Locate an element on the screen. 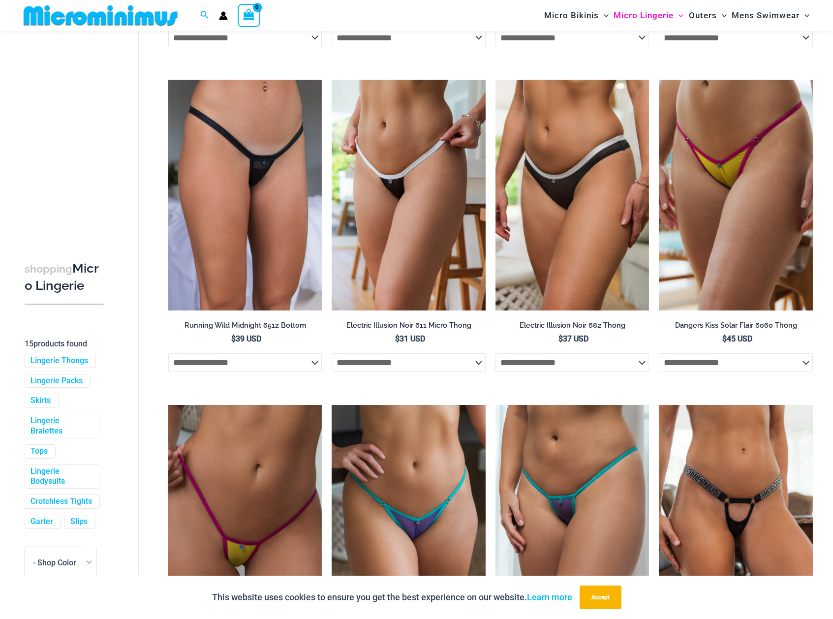 The image size is (833, 619). a: Search icon link is located at coordinates (205, 15).